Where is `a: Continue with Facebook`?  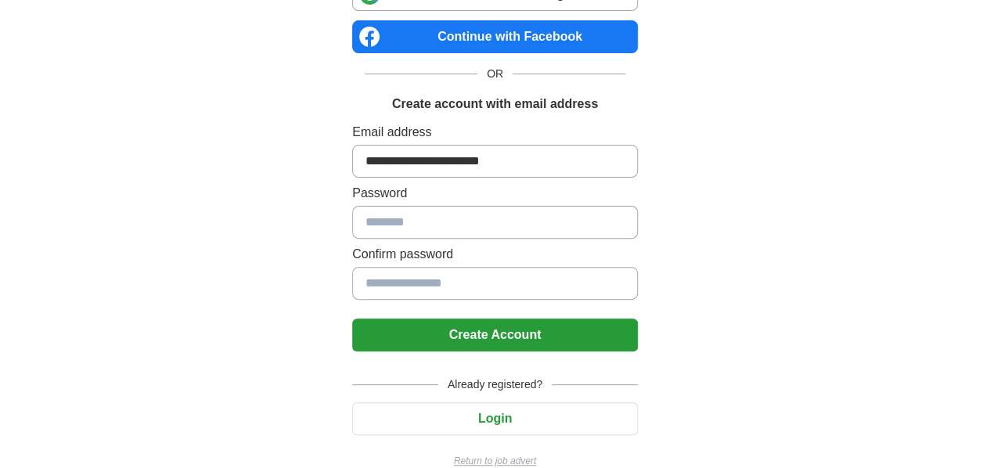
a: Continue with Facebook is located at coordinates (495, 37).